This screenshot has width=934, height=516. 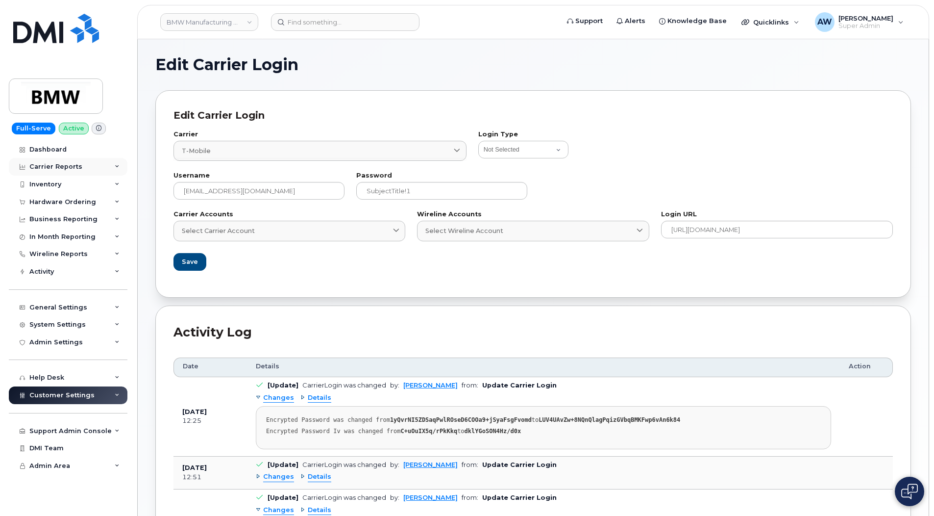 What do you see at coordinates (320, 134) in the screenshot?
I see `label: Carrier` at bounding box center [320, 134].